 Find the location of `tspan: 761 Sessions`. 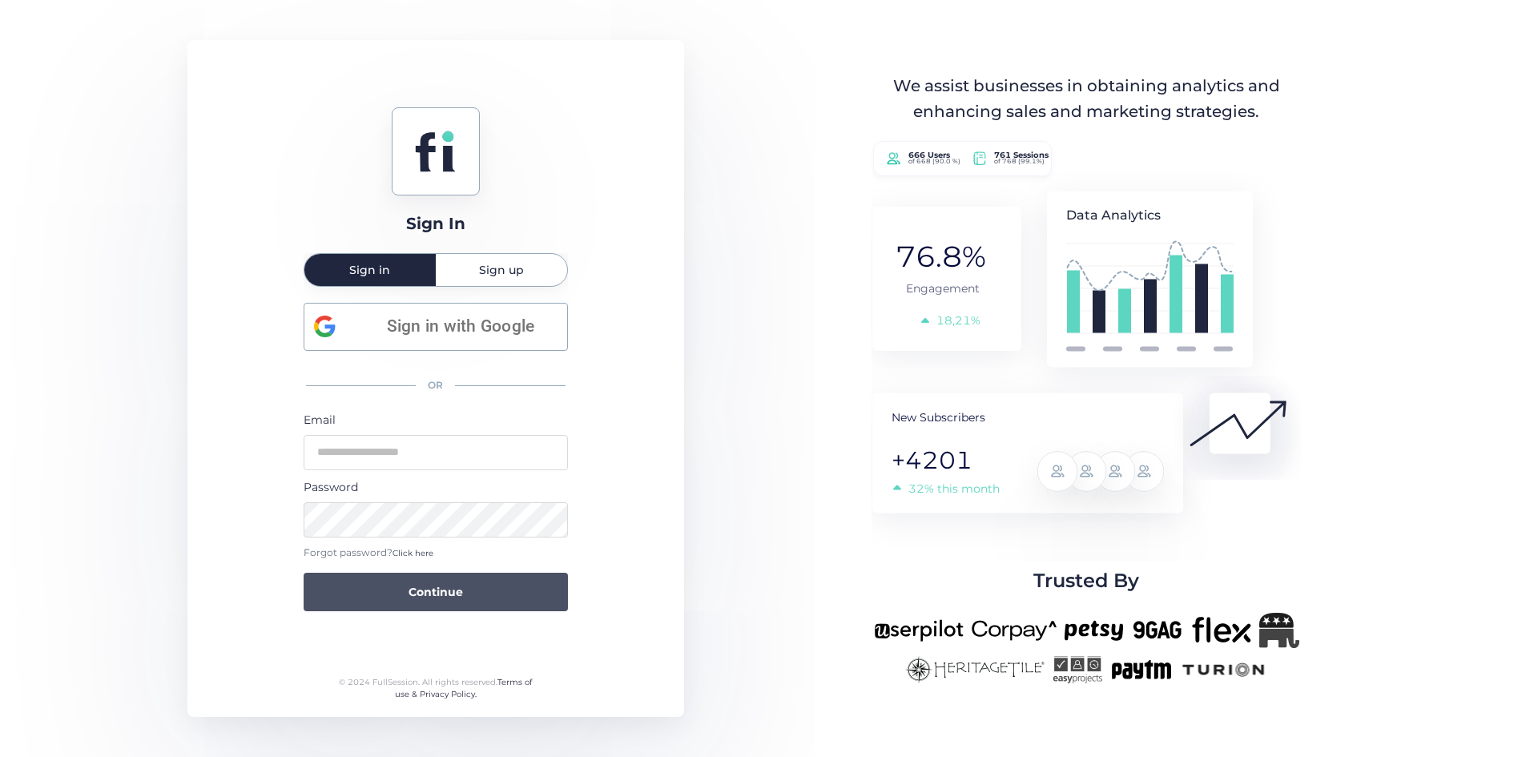

tspan: 761 Sessions is located at coordinates (1022, 155).